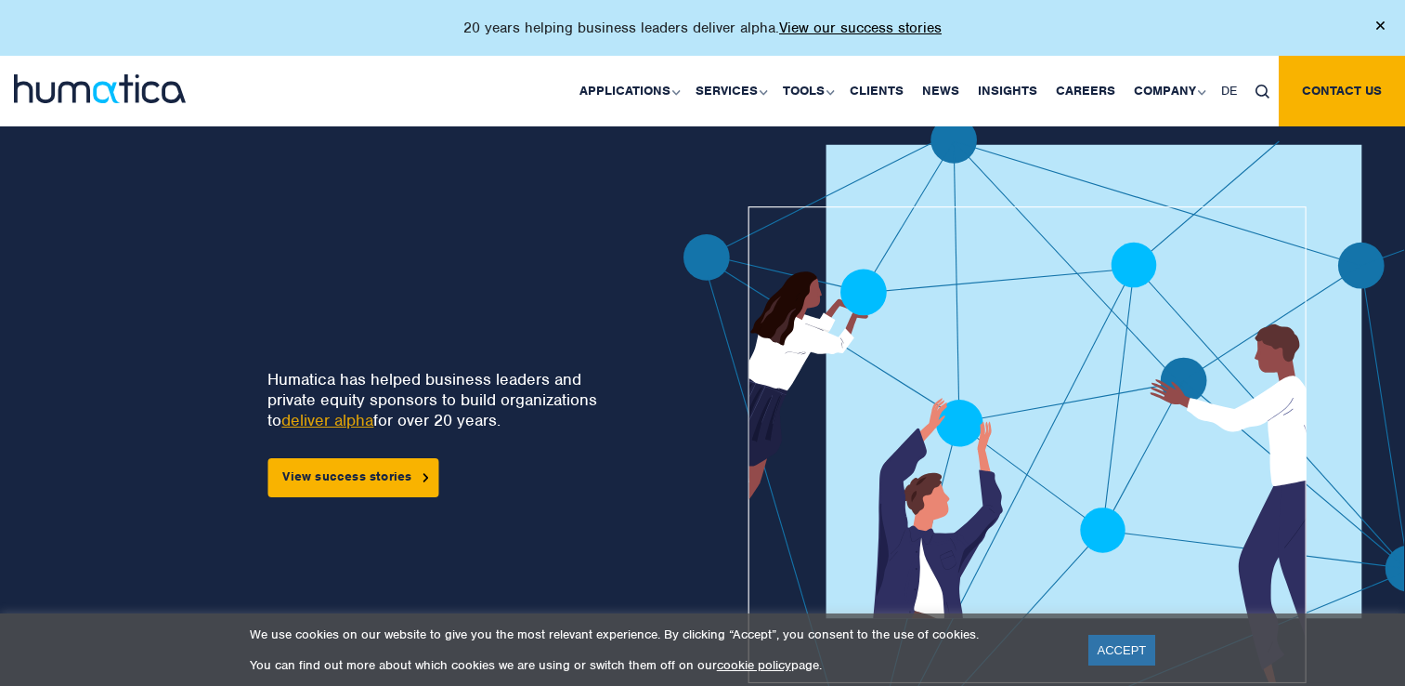  I want to click on a: deliver alpha, so click(327, 420).